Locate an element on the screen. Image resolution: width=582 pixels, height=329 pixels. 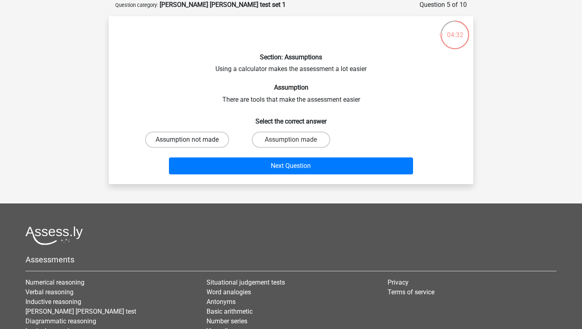
button: Next Question is located at coordinates (291, 166).